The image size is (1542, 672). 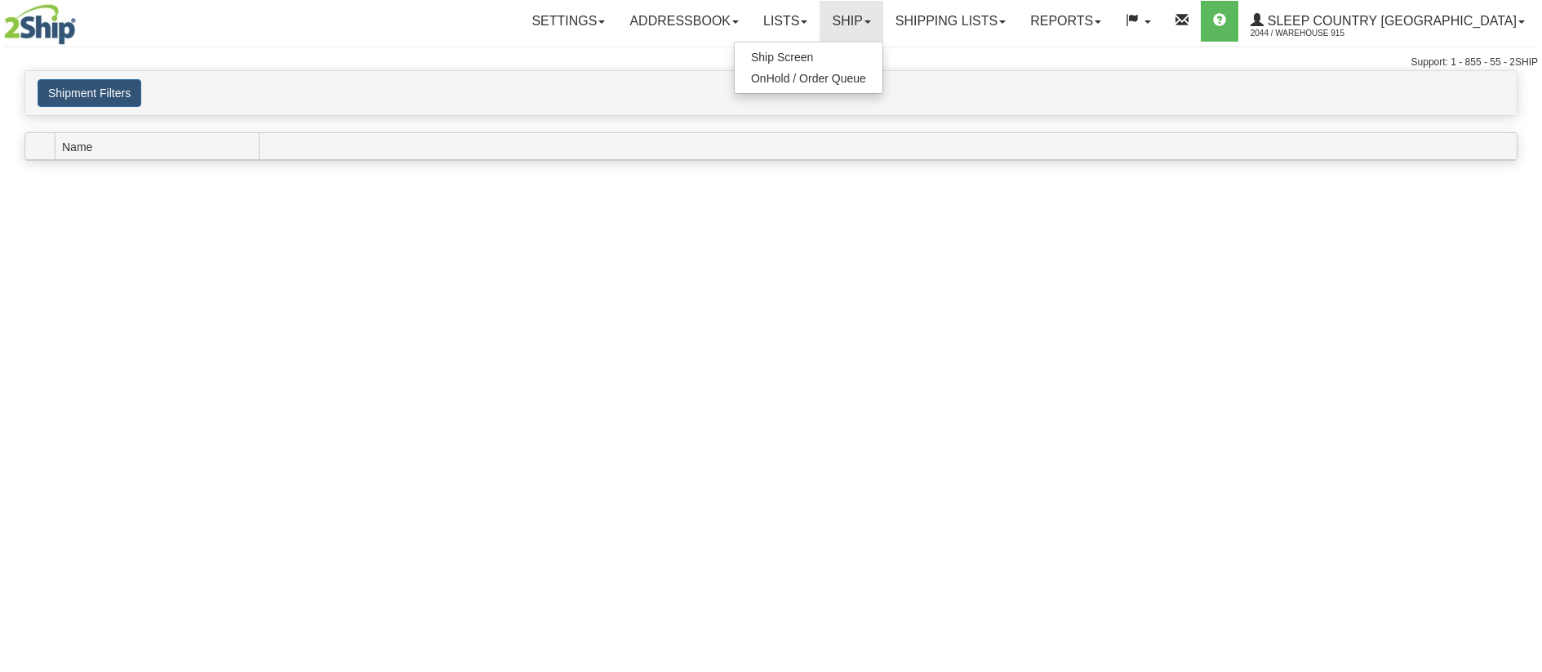 I want to click on a: Reports, so click(x=1065, y=21).